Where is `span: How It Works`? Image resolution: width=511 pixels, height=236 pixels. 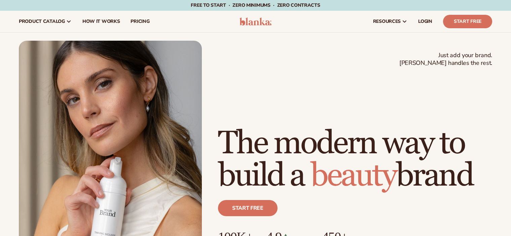 span: How It Works is located at coordinates (101, 22).